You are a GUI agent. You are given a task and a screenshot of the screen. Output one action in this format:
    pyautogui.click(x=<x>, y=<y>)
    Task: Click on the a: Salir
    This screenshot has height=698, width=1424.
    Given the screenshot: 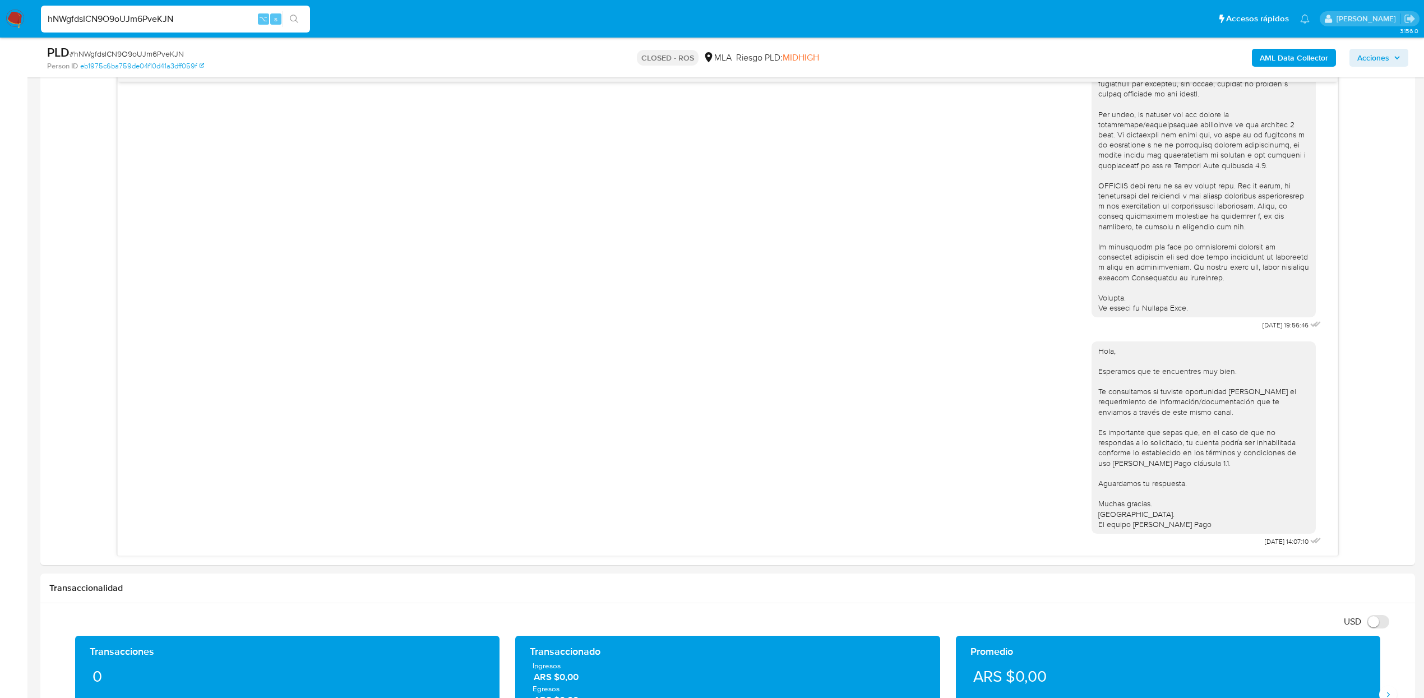 What is the action you would take?
    pyautogui.click(x=1410, y=19)
    